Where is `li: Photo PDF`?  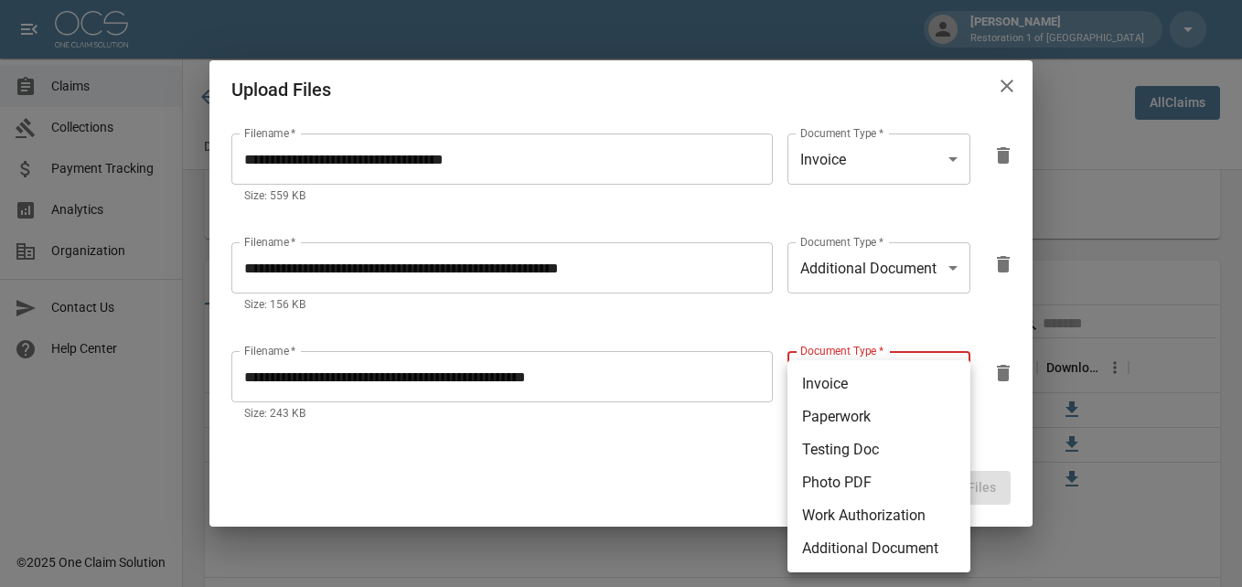
li: Photo PDF is located at coordinates (879, 483).